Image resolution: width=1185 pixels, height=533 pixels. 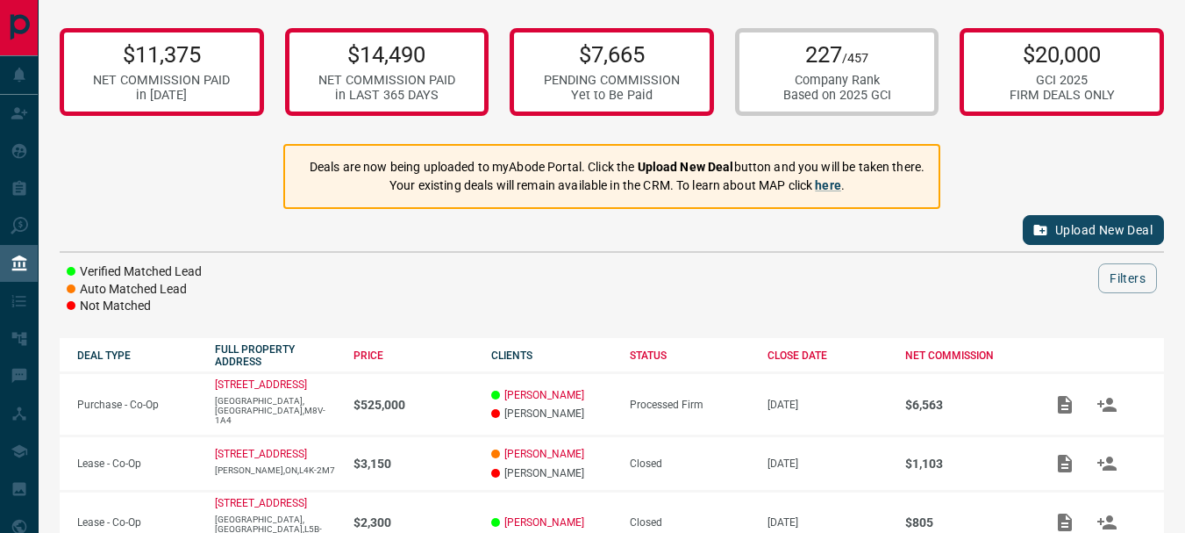 I want to click on div: CLOSE DATE, so click(x=827, y=355).